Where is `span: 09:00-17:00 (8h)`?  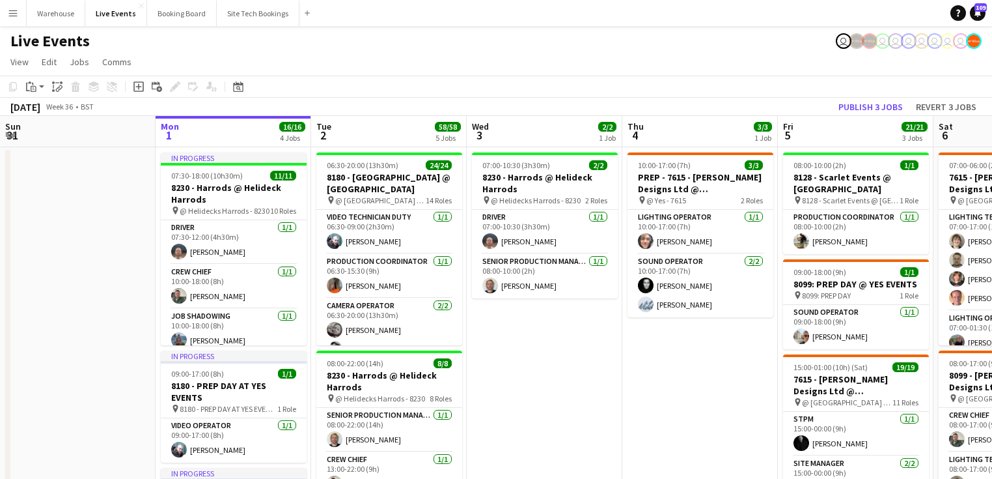
span: 09:00-17:00 (8h) is located at coordinates (197, 373).